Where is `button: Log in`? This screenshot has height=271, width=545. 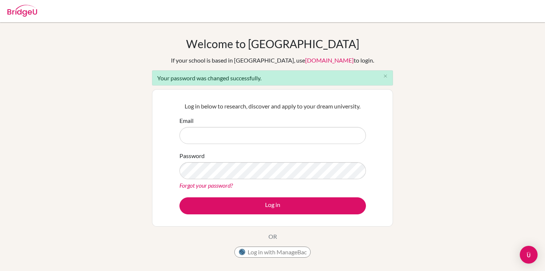 button: Log in is located at coordinates (272, 206).